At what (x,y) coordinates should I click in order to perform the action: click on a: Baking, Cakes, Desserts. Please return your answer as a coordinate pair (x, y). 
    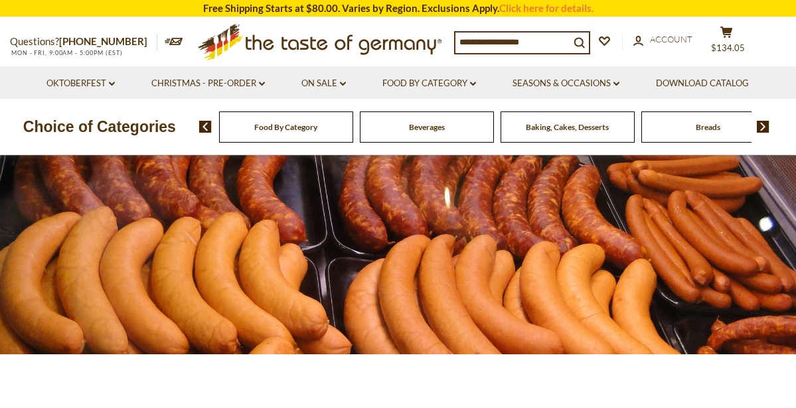
    Looking at the image, I should click on (567, 127).